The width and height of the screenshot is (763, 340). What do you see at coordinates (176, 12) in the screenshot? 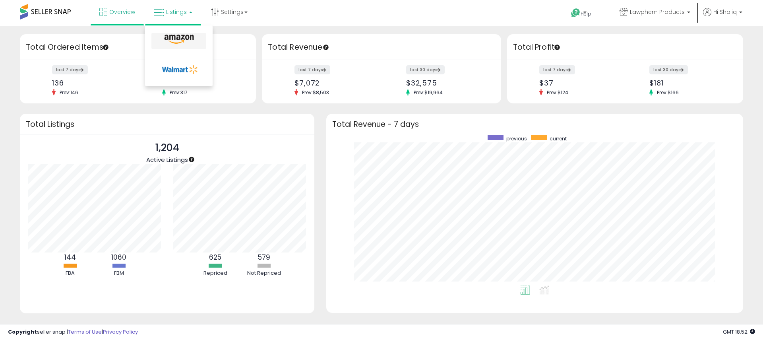
I see `span: Listings` at bounding box center [176, 12].